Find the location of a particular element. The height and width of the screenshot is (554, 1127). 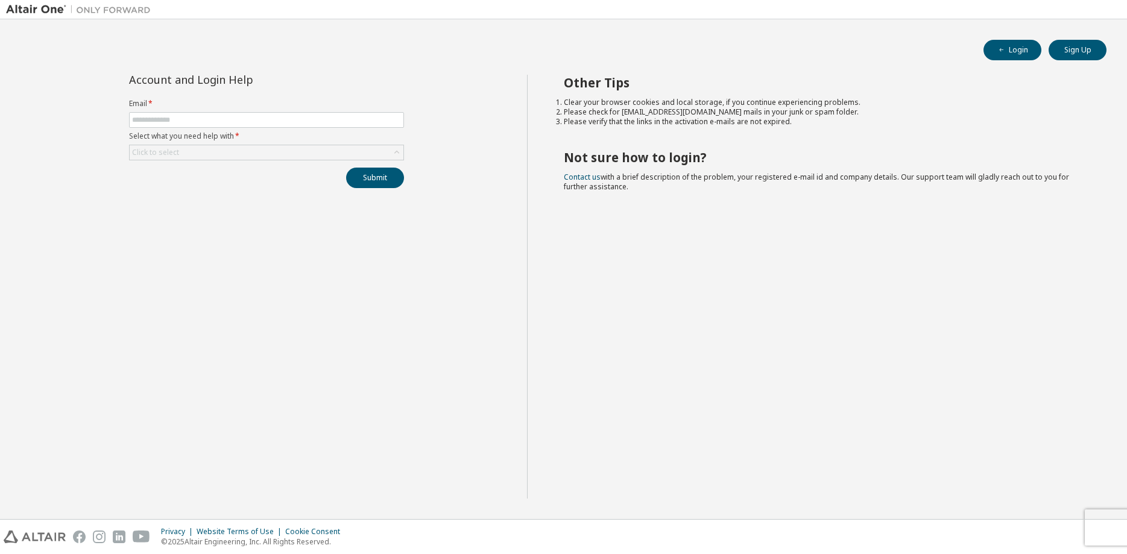

img: facebook.svg is located at coordinates (79, 536).